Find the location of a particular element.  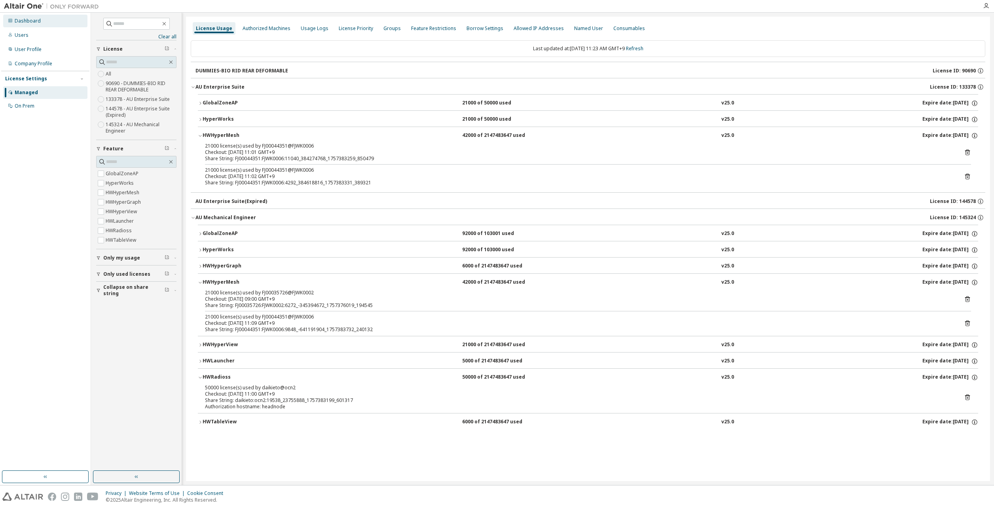

div: On Prem is located at coordinates (25, 106).